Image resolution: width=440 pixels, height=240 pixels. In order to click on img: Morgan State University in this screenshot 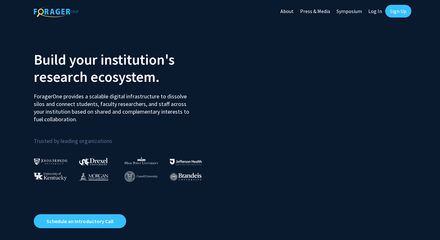, I will do `click(94, 177)`.